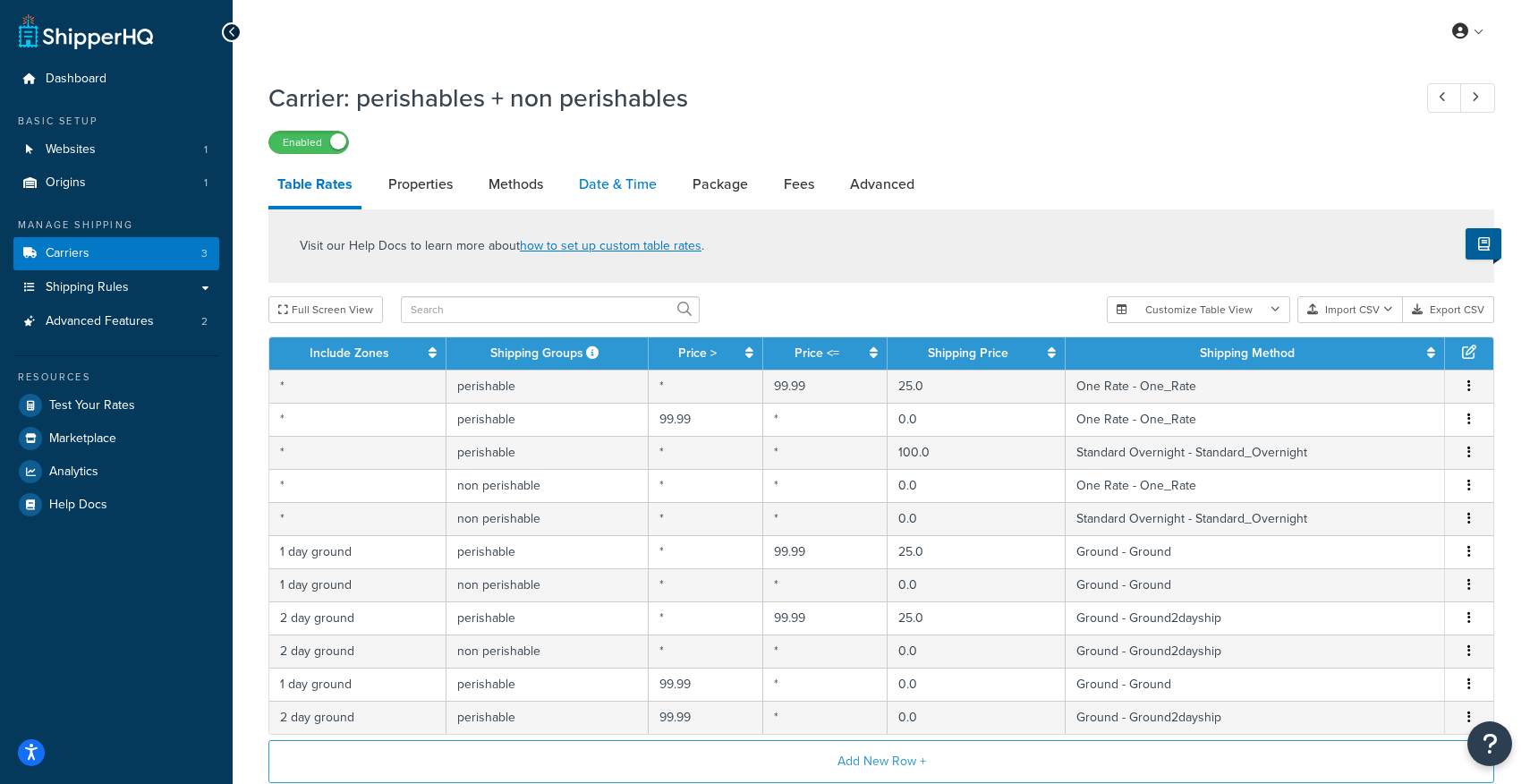  What do you see at coordinates (116, 472) in the screenshot?
I see `a: Analytics` at bounding box center [116, 472].